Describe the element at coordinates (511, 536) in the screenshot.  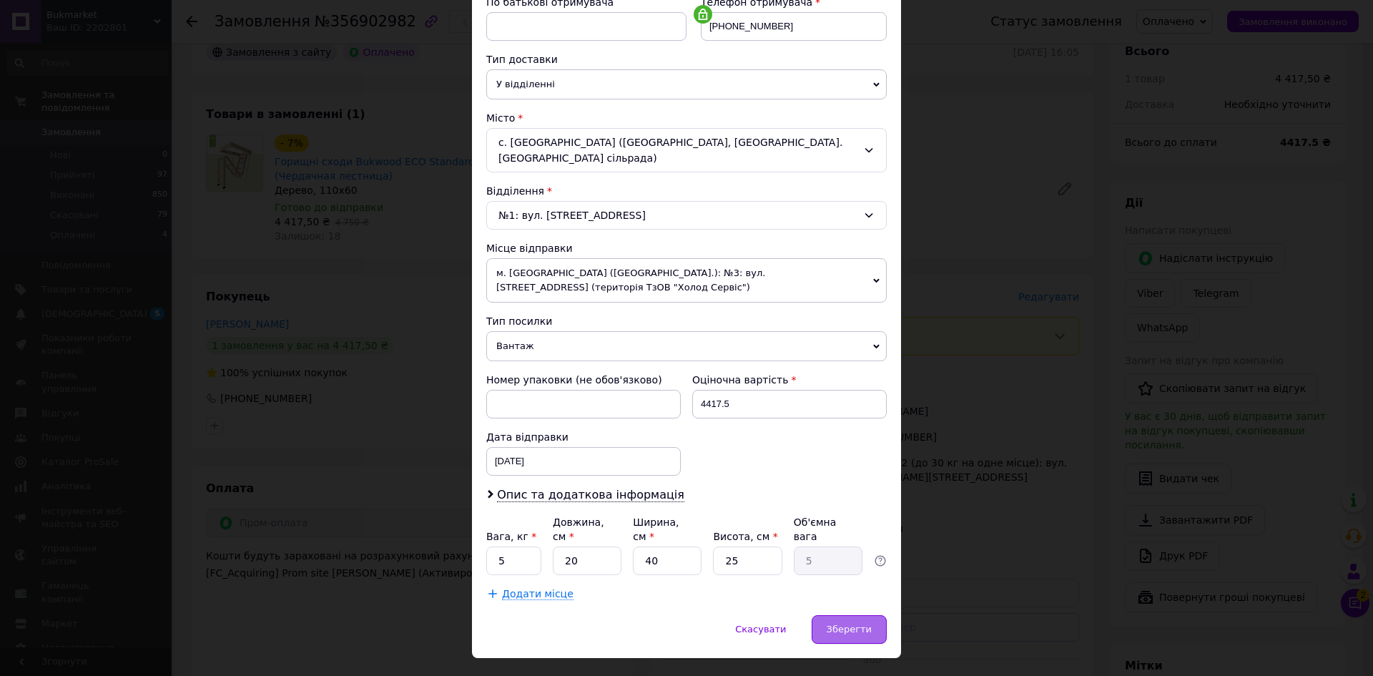
I see `label: Вага, кг` at that location.